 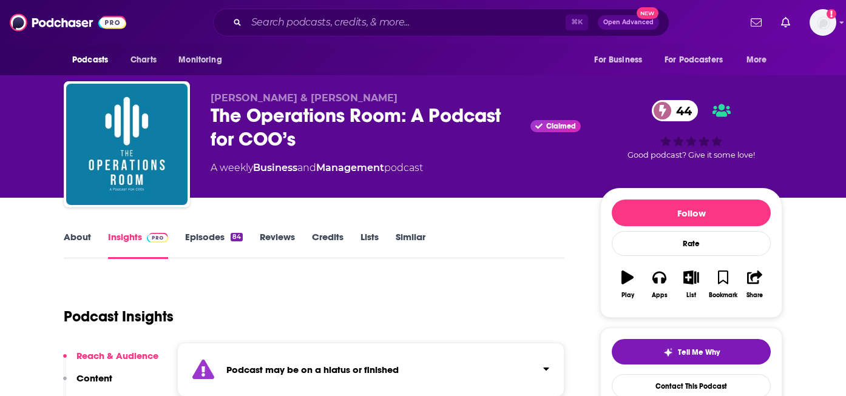 What do you see at coordinates (94, 378) in the screenshot?
I see `p: Content` at bounding box center [94, 378].